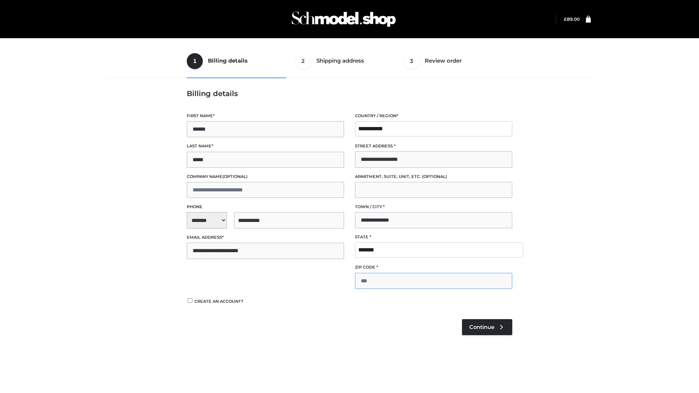 This screenshot has height=393, width=699. Describe the element at coordinates (572, 19) in the screenshot. I see `bdi: 89.00` at that location.